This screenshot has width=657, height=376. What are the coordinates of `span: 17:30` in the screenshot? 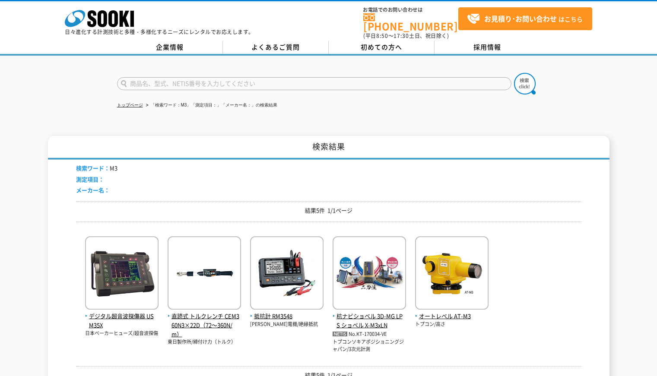 It's located at (401, 36).